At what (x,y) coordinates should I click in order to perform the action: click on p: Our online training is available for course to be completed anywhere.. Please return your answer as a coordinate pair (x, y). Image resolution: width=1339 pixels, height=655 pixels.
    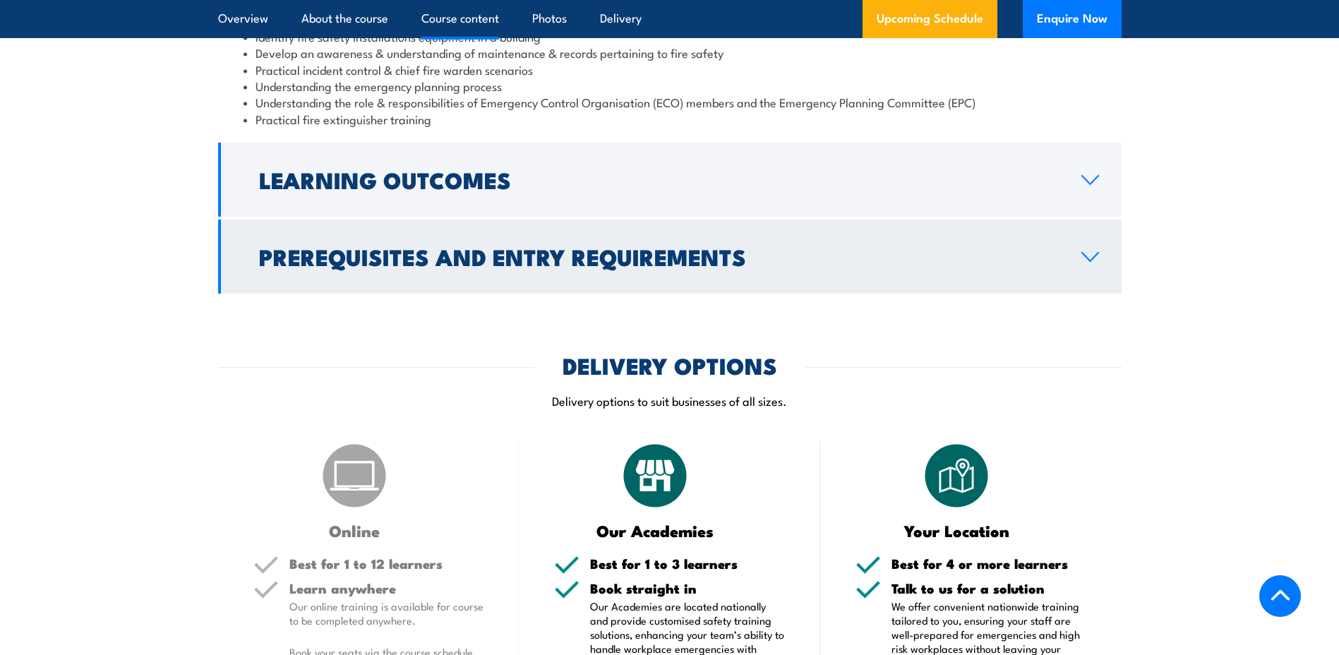
    Looking at the image, I should click on (387, 613).